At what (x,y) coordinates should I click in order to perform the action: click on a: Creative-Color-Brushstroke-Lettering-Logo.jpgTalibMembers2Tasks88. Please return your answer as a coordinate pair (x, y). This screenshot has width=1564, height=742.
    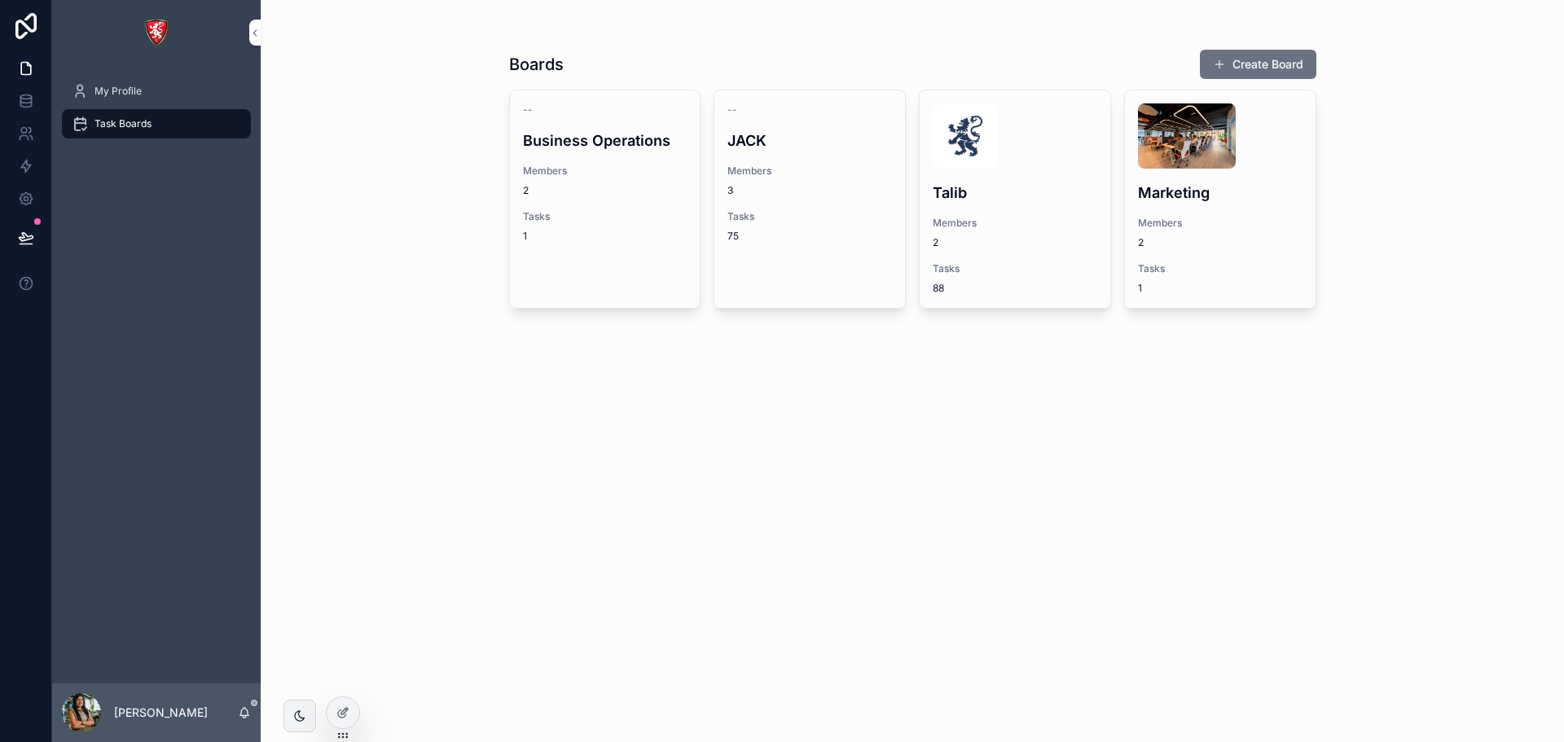
    Looking at the image, I should click on (1015, 199).